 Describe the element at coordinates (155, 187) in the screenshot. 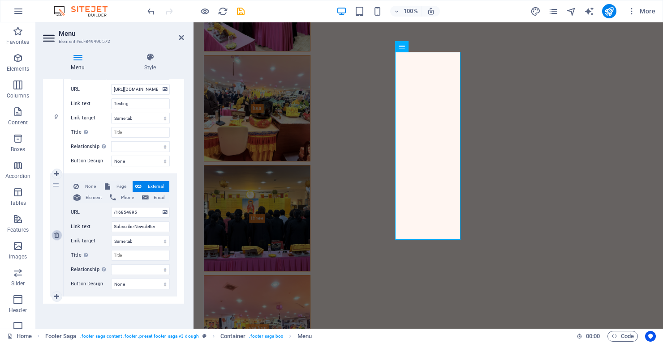

I see `span: External` at that location.